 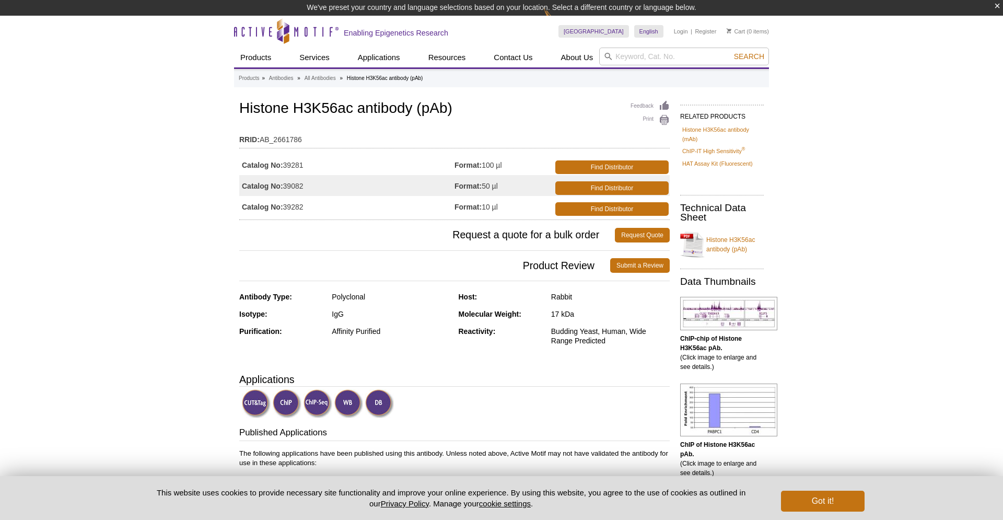 What do you see at coordinates (642, 235) in the screenshot?
I see `a: Request Quote` at bounding box center [642, 235].